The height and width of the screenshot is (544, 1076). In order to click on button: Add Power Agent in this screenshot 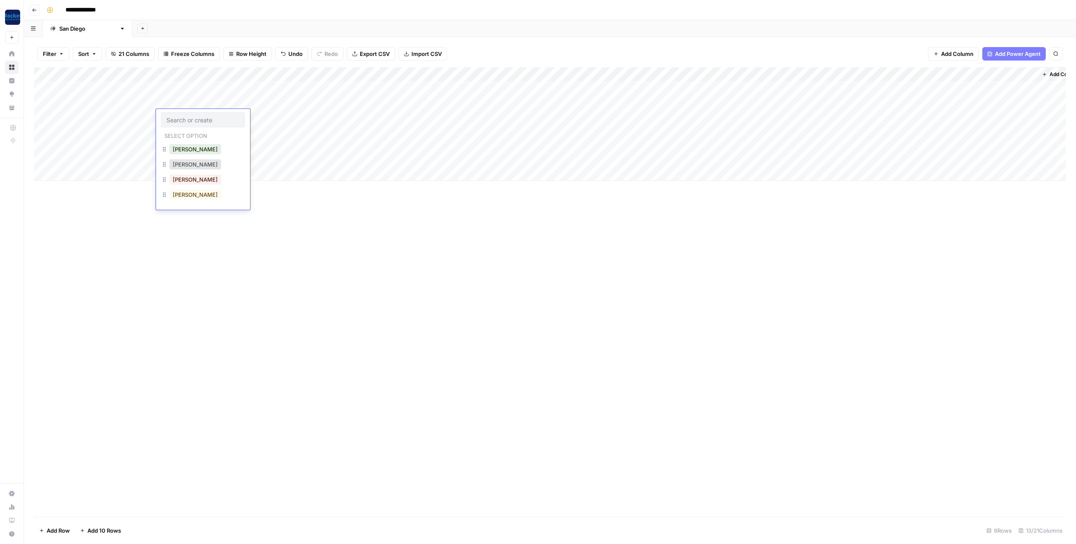, I will do `click(1014, 54)`.